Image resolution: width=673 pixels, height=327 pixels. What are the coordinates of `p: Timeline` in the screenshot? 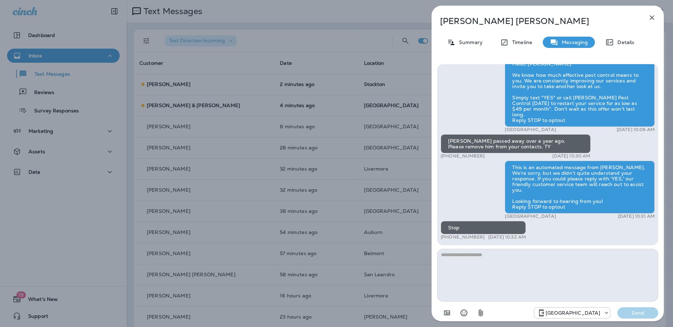 It's located at (520, 42).